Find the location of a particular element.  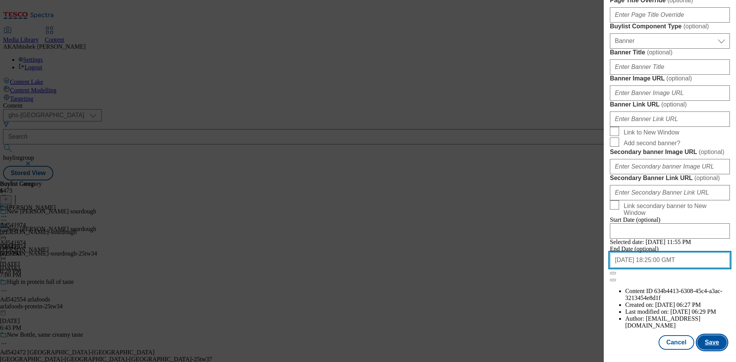

span: Add second banner? is located at coordinates (652, 143).